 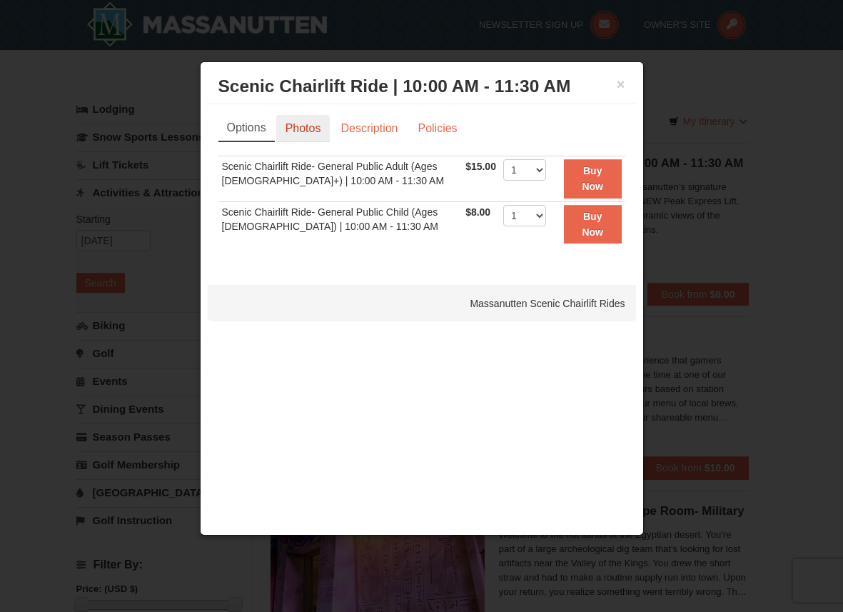 I want to click on a: Options, so click(x=246, y=129).